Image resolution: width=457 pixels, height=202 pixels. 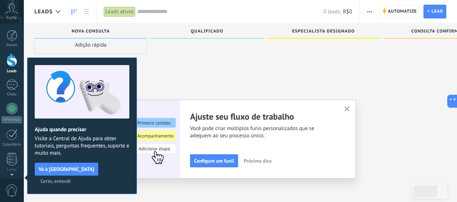 What do you see at coordinates (214, 161) in the screenshot?
I see `button: Configure um funil` at bounding box center [214, 161].